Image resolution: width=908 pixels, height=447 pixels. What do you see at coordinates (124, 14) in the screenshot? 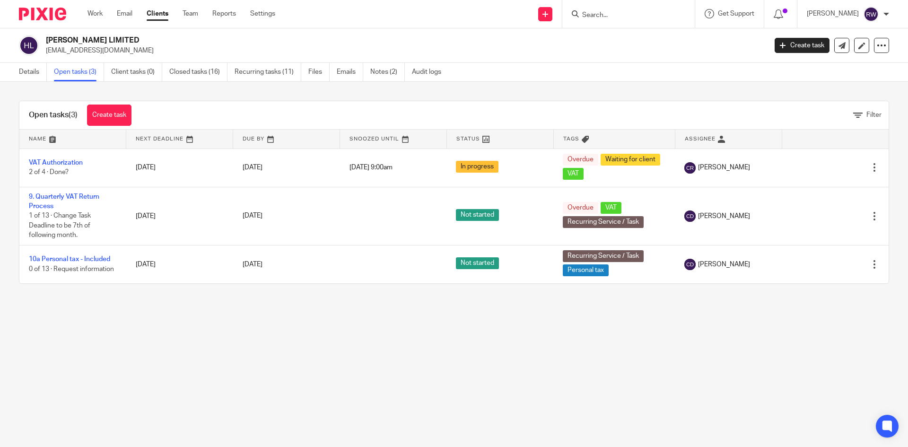
I see `a: Email` at bounding box center [124, 14].